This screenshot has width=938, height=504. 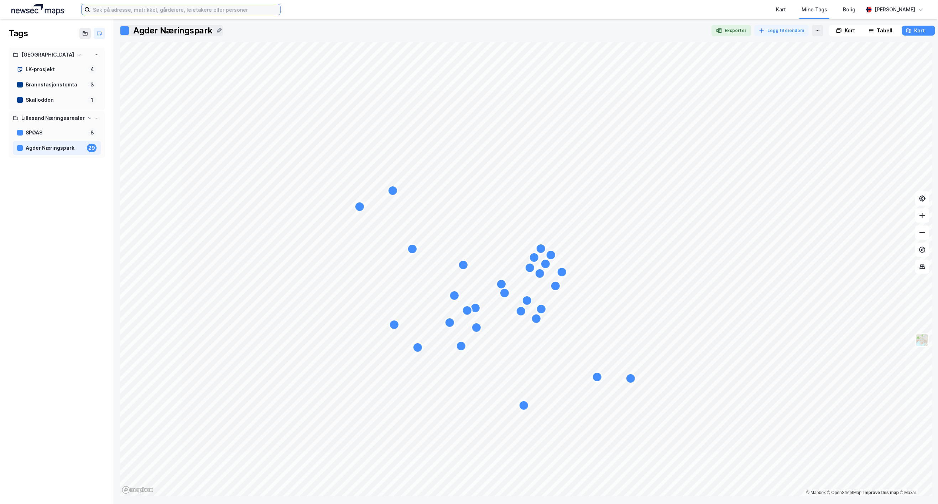 What do you see at coordinates (92, 69) in the screenshot?
I see `div: 4` at bounding box center [92, 69].